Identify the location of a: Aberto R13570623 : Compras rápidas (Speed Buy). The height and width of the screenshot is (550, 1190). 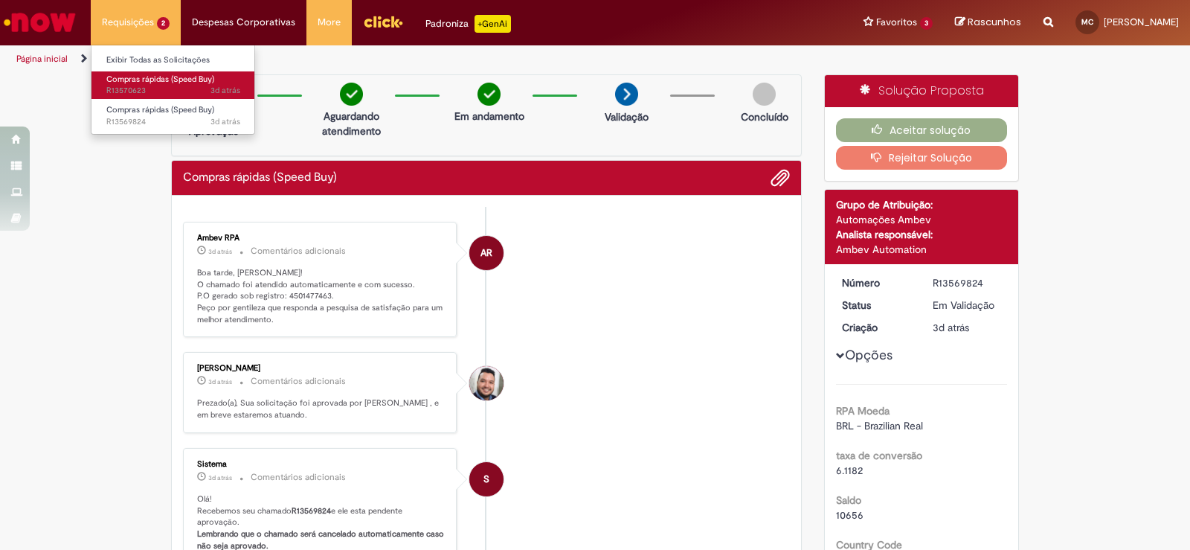
(173, 85).